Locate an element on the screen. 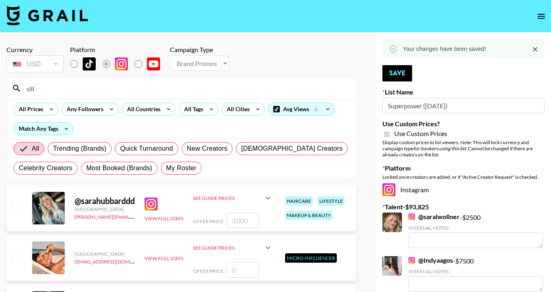 This screenshot has width=551, height=292. img: YouTube is located at coordinates (153, 64).